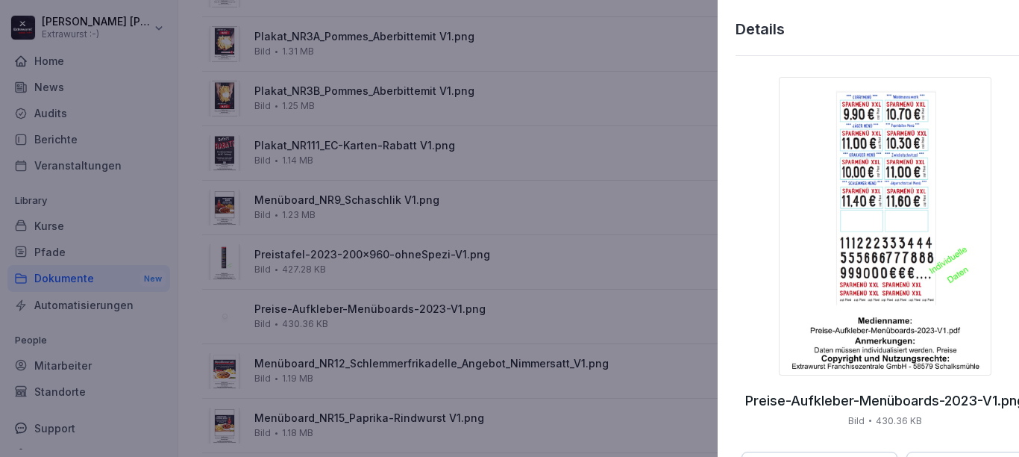  I want to click on p: Details, so click(760, 29).